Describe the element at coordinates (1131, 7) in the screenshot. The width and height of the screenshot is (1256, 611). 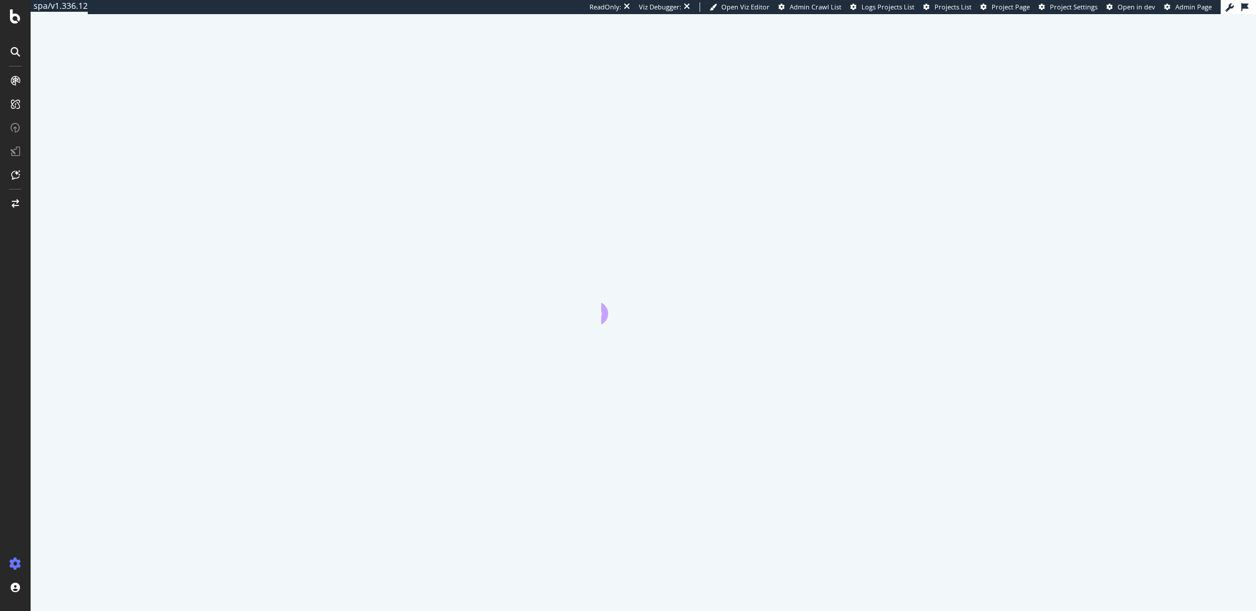
I see `a: Open in dev` at that location.